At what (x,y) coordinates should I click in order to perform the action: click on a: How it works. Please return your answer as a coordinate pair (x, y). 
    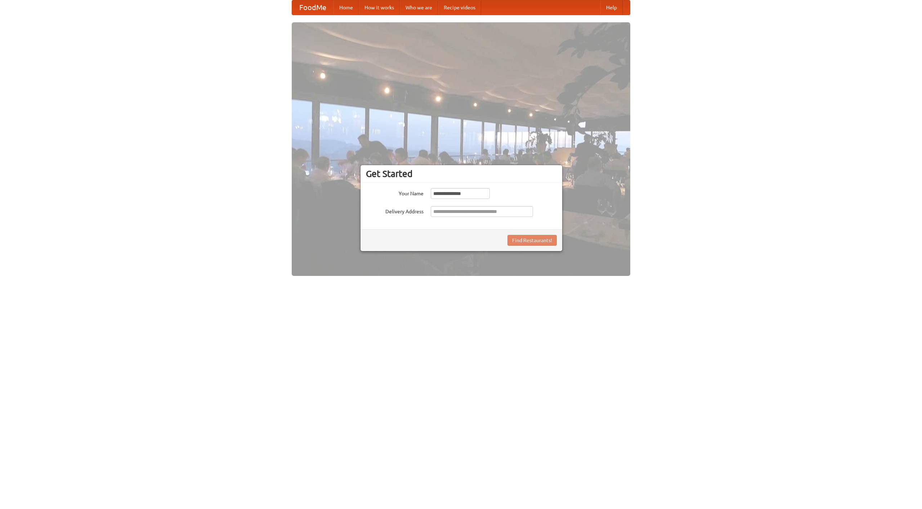
    Looking at the image, I should click on (379, 8).